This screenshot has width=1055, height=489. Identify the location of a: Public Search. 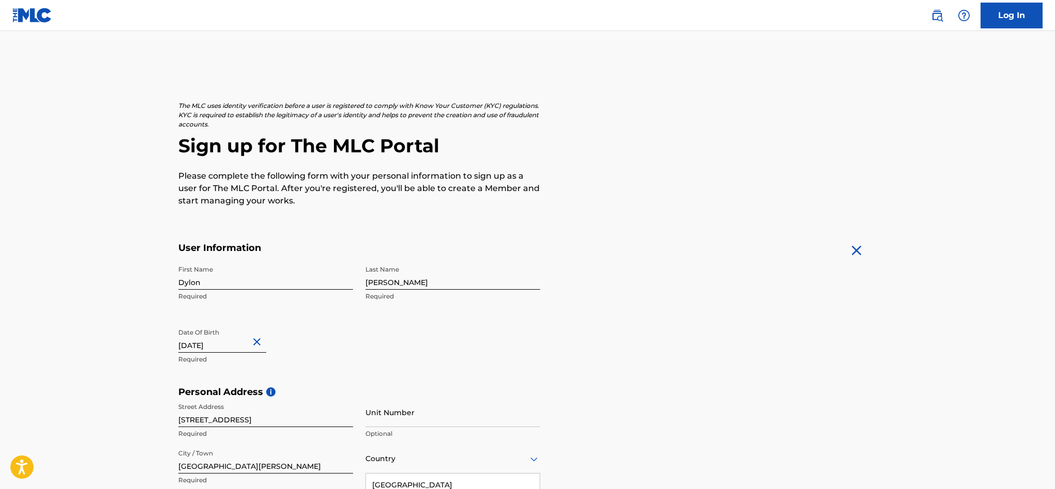
(937, 16).